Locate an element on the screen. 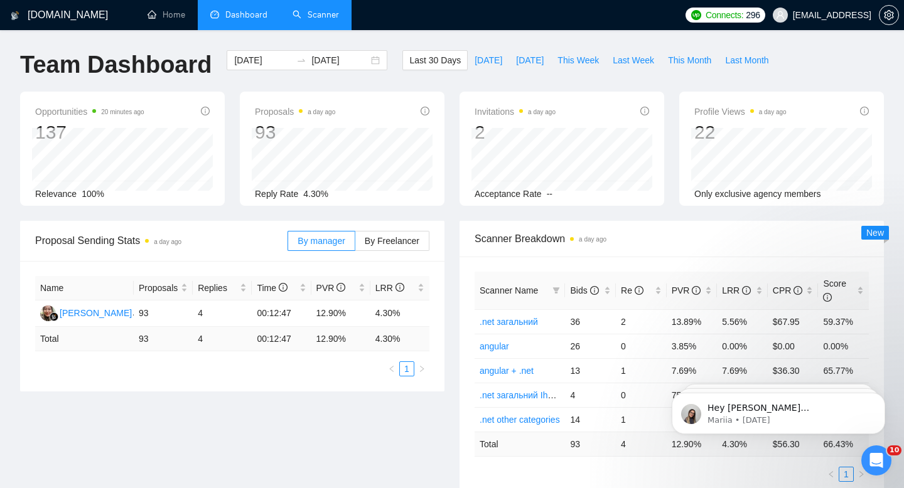  span: right is located at coordinates (861, 475).